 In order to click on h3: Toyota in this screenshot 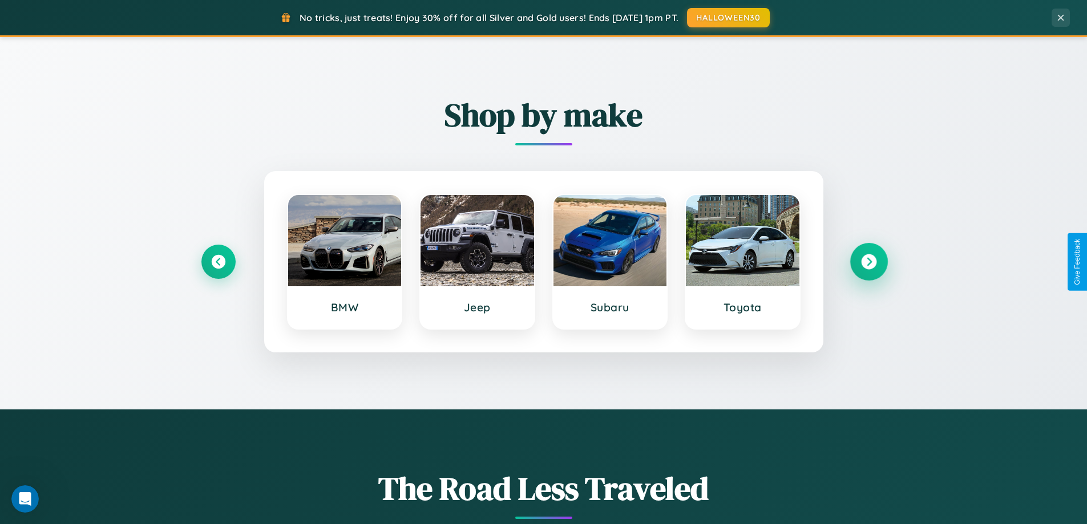, I will do `click(742, 307)`.